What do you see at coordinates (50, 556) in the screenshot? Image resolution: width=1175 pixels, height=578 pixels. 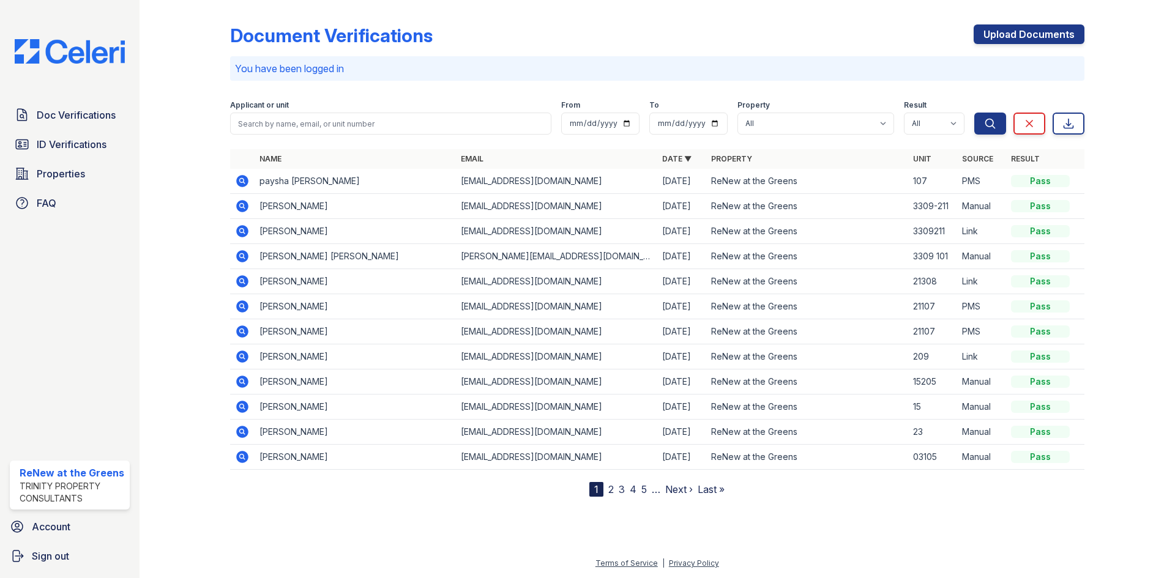 I see `span: Sign out` at bounding box center [50, 556].